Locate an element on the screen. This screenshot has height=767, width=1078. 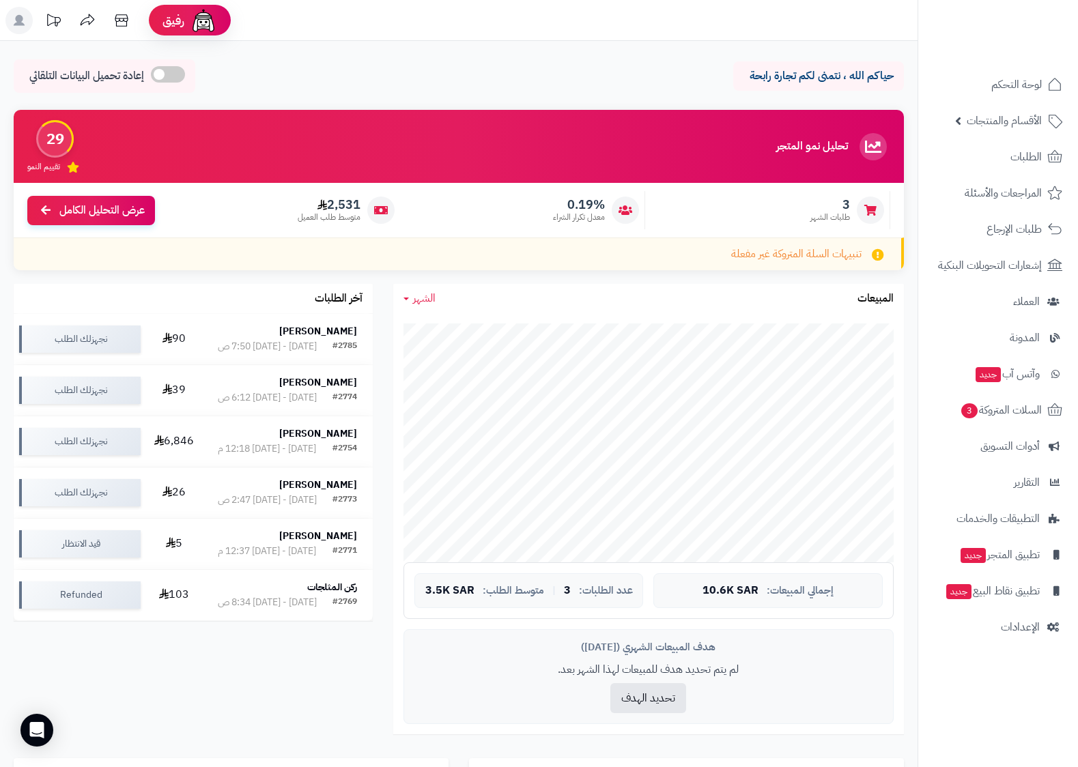
a: تطبيق المتجرجديد is located at coordinates (998, 555).